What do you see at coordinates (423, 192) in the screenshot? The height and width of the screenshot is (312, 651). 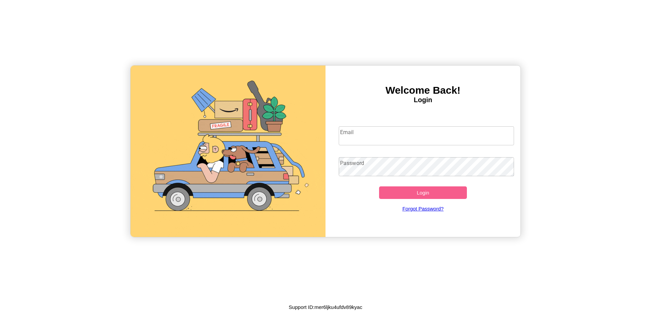 I see `button: Login` at bounding box center [423, 192].